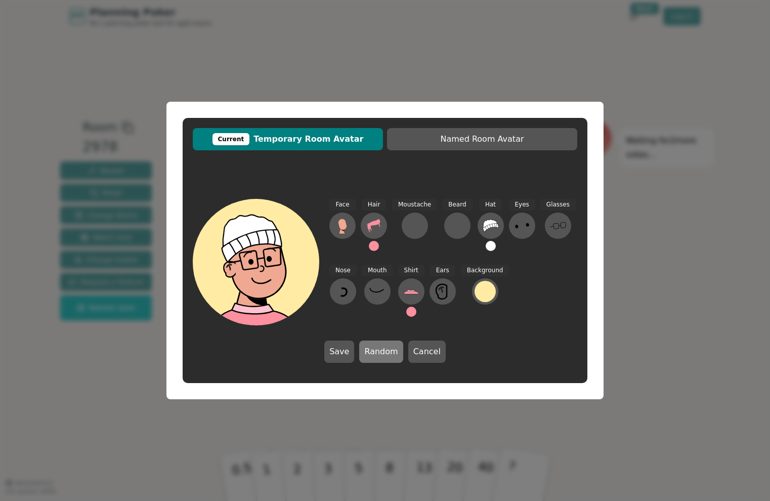 The height and width of the screenshot is (501, 770). What do you see at coordinates (412, 270) in the screenshot?
I see `span: Shirt` at bounding box center [412, 270].